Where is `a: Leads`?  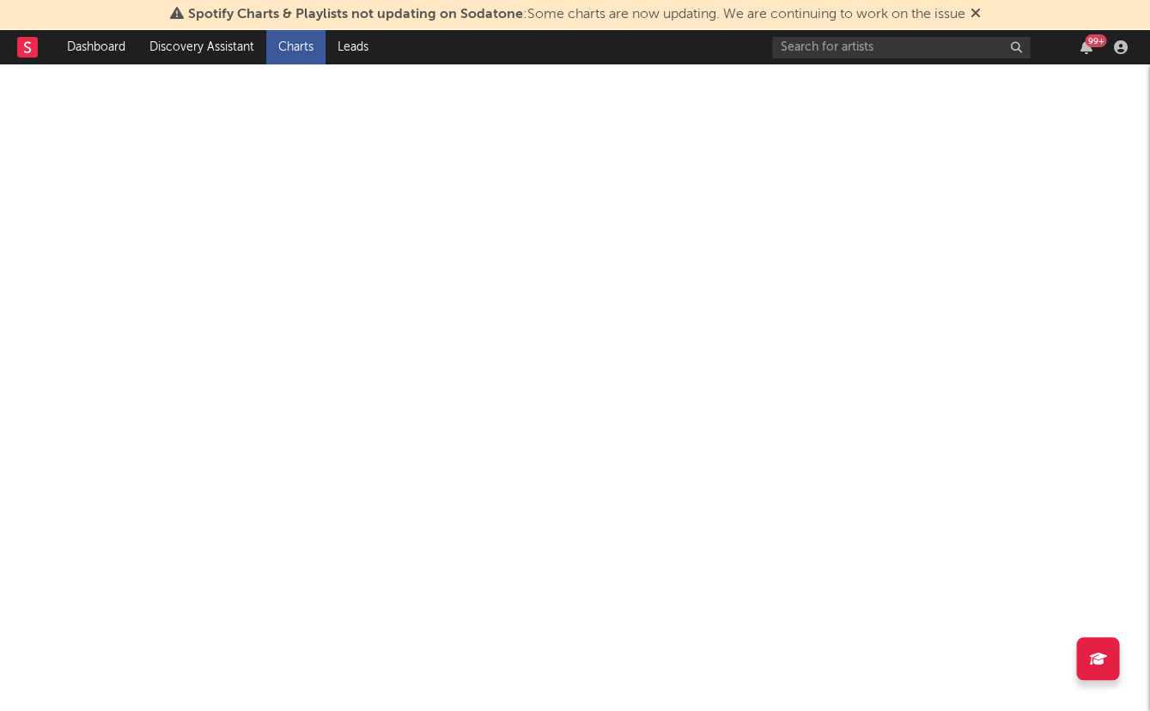 a: Leads is located at coordinates (353, 47).